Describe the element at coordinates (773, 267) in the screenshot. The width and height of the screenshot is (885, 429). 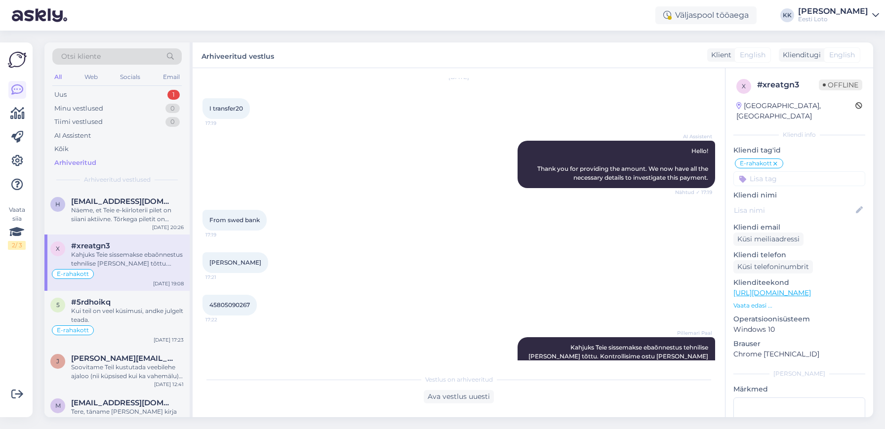
I see `div: Küsi telefoninumbrit` at that location.